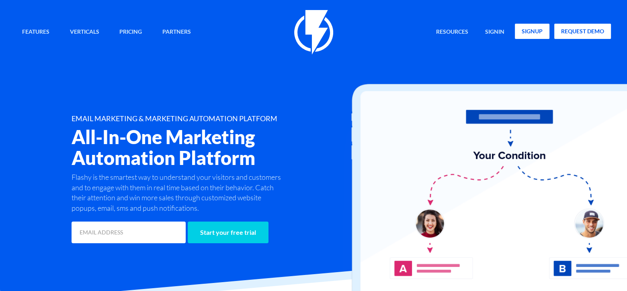 The image size is (627, 291). Describe the element at coordinates (36, 32) in the screenshot. I see `a: Features` at that location.